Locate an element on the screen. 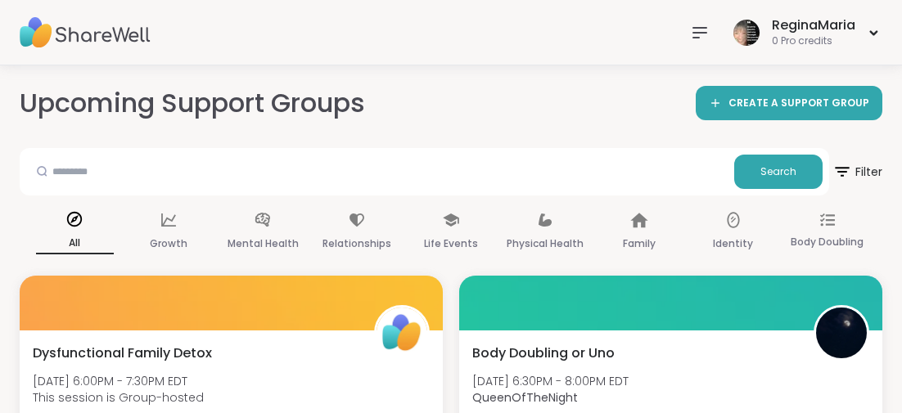 Image resolution: width=902 pixels, height=413 pixels. div: ReginaMaria is located at coordinates (814, 25).